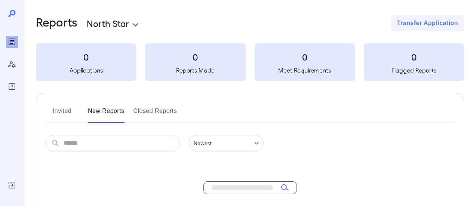 The width and height of the screenshot is (473, 206). I want to click on div: Log Out, so click(12, 185).